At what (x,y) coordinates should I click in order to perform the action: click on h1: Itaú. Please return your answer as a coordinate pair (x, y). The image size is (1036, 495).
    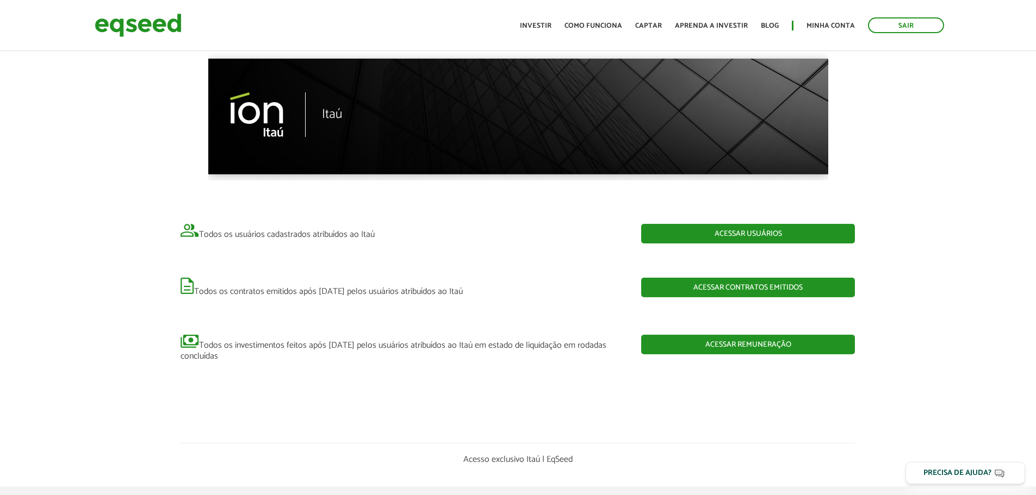
    Looking at the image, I should click on (332, 115).